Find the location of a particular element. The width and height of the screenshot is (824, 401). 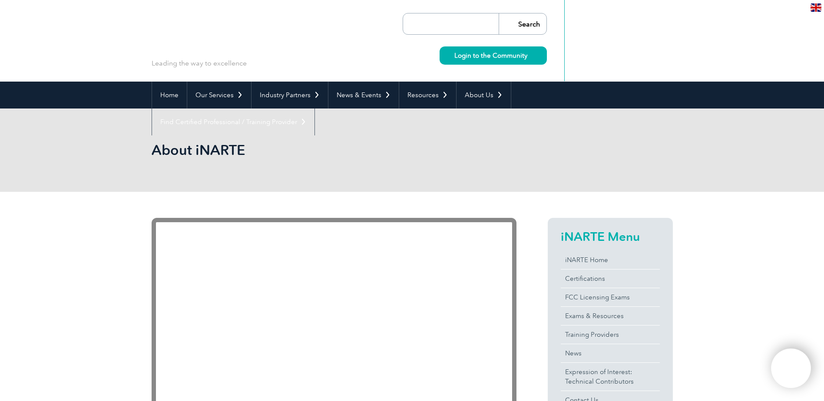

a: Login to the Community is located at coordinates (493, 56).